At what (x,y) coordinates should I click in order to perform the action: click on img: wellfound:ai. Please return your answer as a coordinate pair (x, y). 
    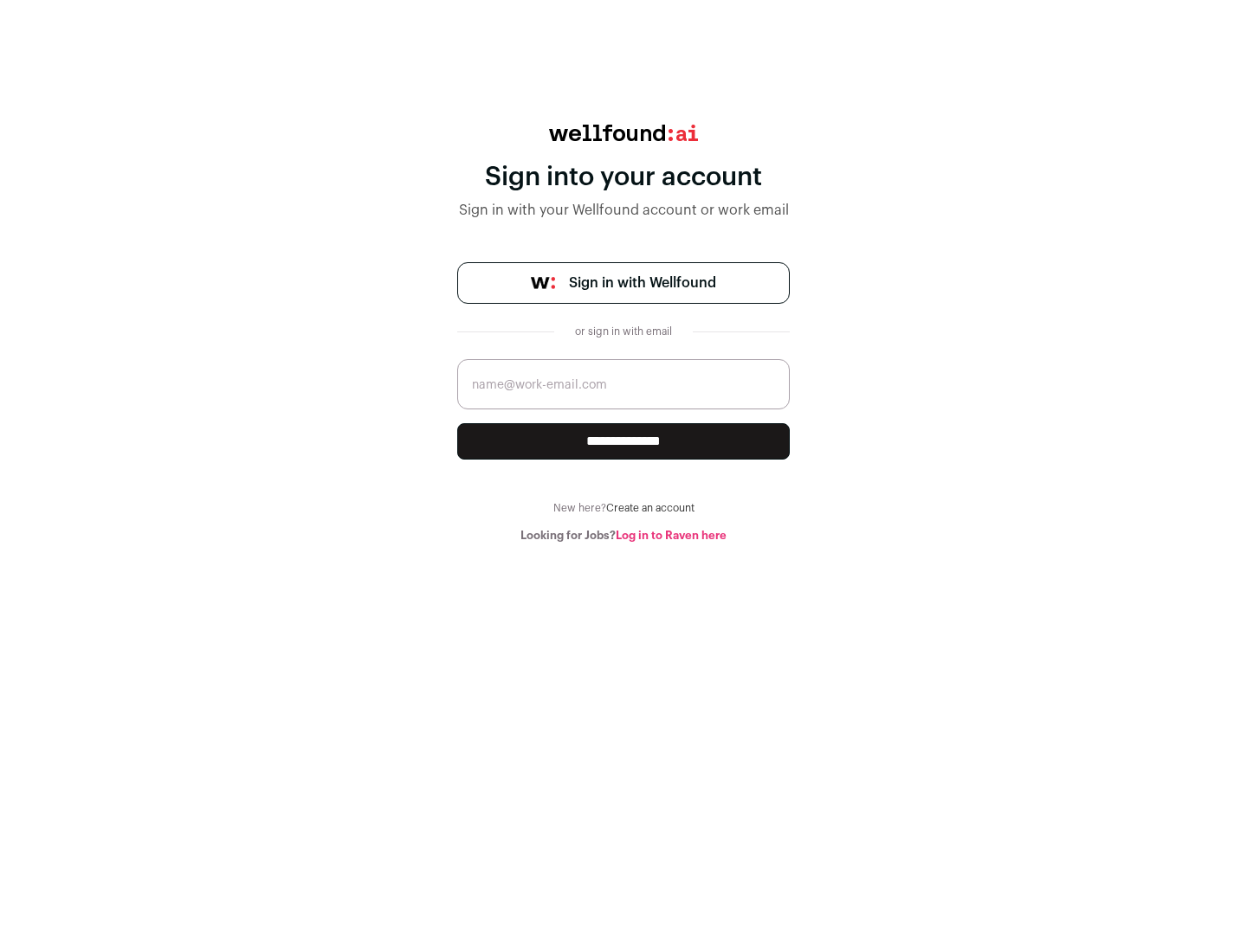
    Looking at the image, I should click on (624, 133).